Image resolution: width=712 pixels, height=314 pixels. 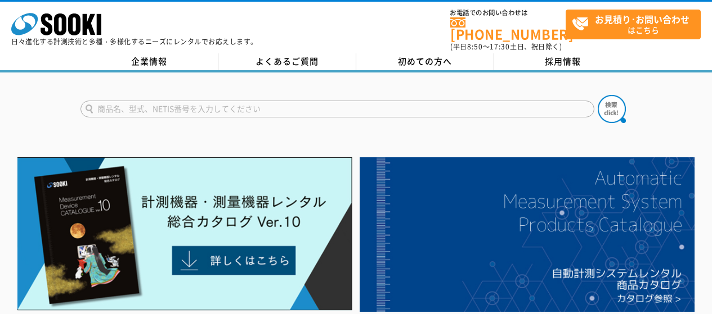 I want to click on img: btn_search.png, so click(x=611, y=109).